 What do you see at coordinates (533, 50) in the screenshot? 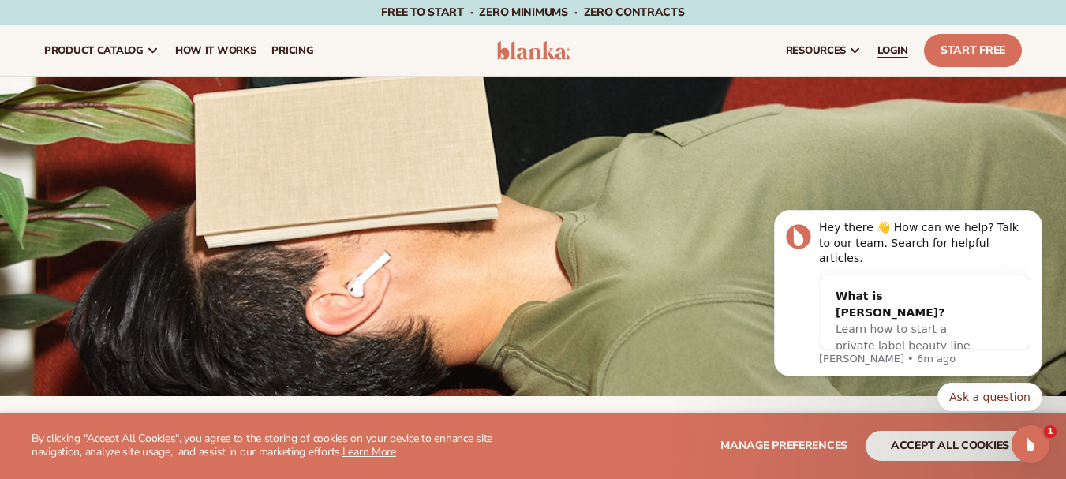
I see `a: logo` at bounding box center [533, 50].